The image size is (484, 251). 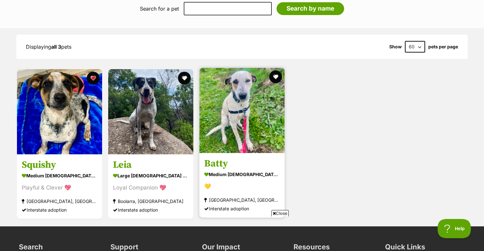 I want to click on div: Playful & Clever 💖, so click(x=60, y=188).